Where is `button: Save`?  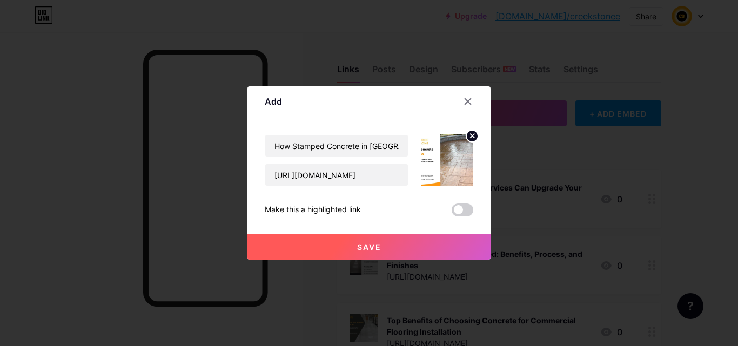 button: Save is located at coordinates (369, 247).